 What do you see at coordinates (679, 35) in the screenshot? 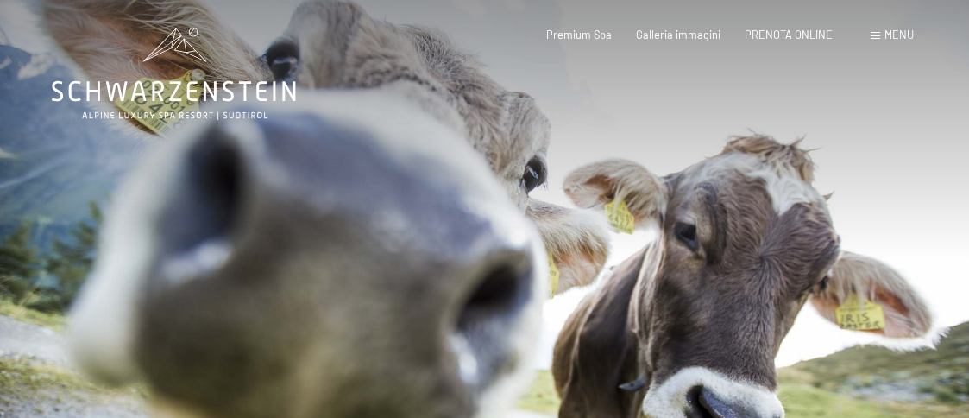
I see `span: Galleria immagini` at bounding box center [679, 35].